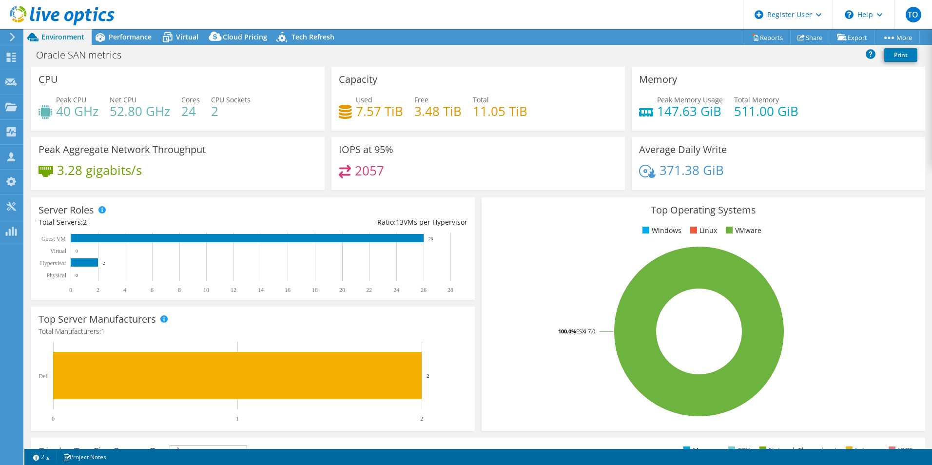 Image resolution: width=932 pixels, height=465 pixels. What do you see at coordinates (146, 222) in the screenshot?
I see `div: Total Servers:` at bounding box center [146, 222].